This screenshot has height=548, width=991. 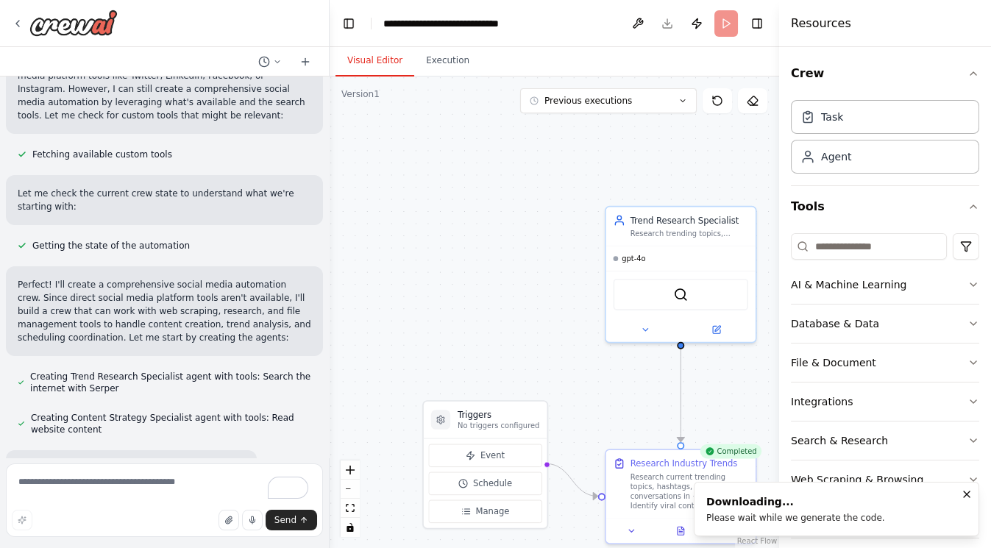 I want to click on div: Search & Research, so click(x=839, y=441).